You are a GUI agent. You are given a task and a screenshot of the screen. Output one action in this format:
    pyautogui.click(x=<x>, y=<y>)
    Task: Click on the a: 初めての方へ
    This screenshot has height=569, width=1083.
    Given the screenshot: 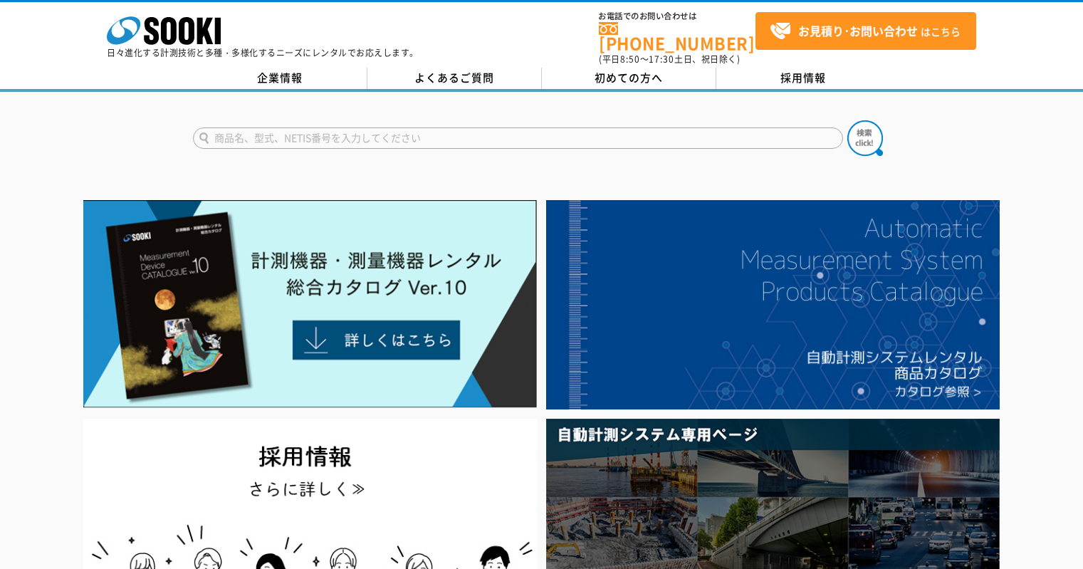 What is the action you would take?
    pyautogui.click(x=629, y=78)
    